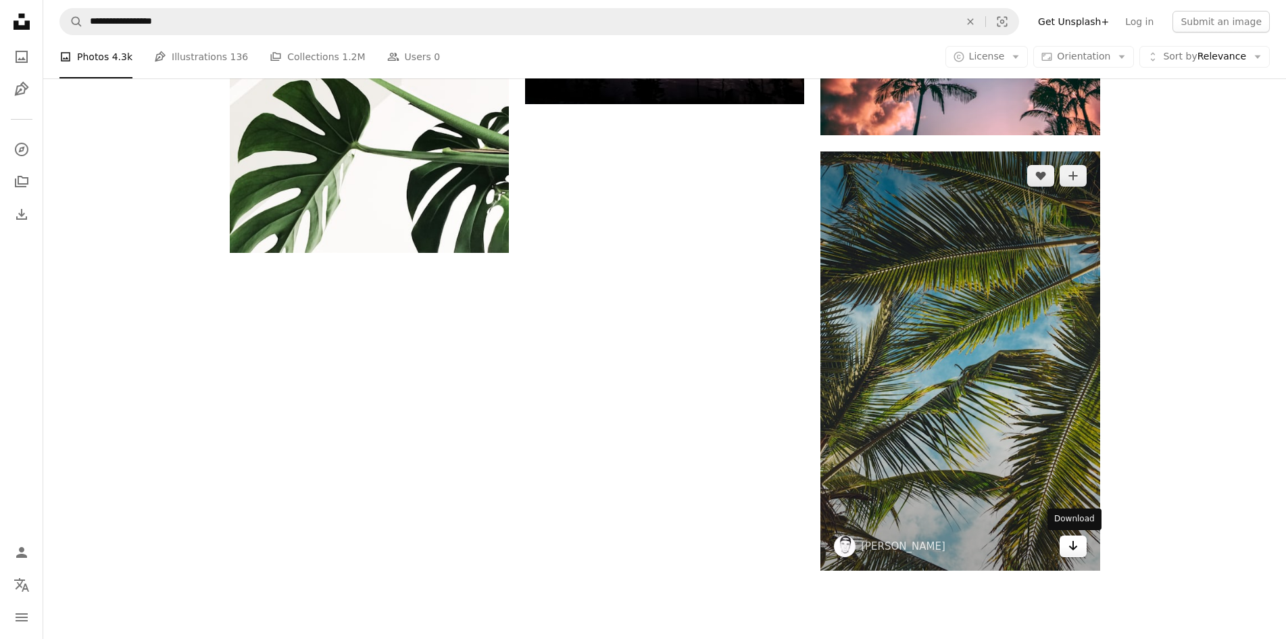 This screenshot has width=1286, height=639. What do you see at coordinates (353, 57) in the screenshot?
I see `span: 1.2M` at bounding box center [353, 57].